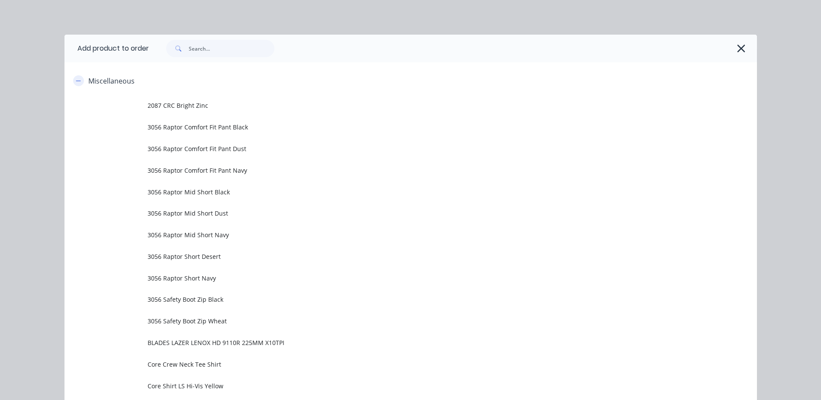 This screenshot has width=821, height=400. What do you see at coordinates (391, 342) in the screenshot?
I see `span: BLADES LAZER LENOX HD 9110R 225MM X10TPI` at bounding box center [391, 342].